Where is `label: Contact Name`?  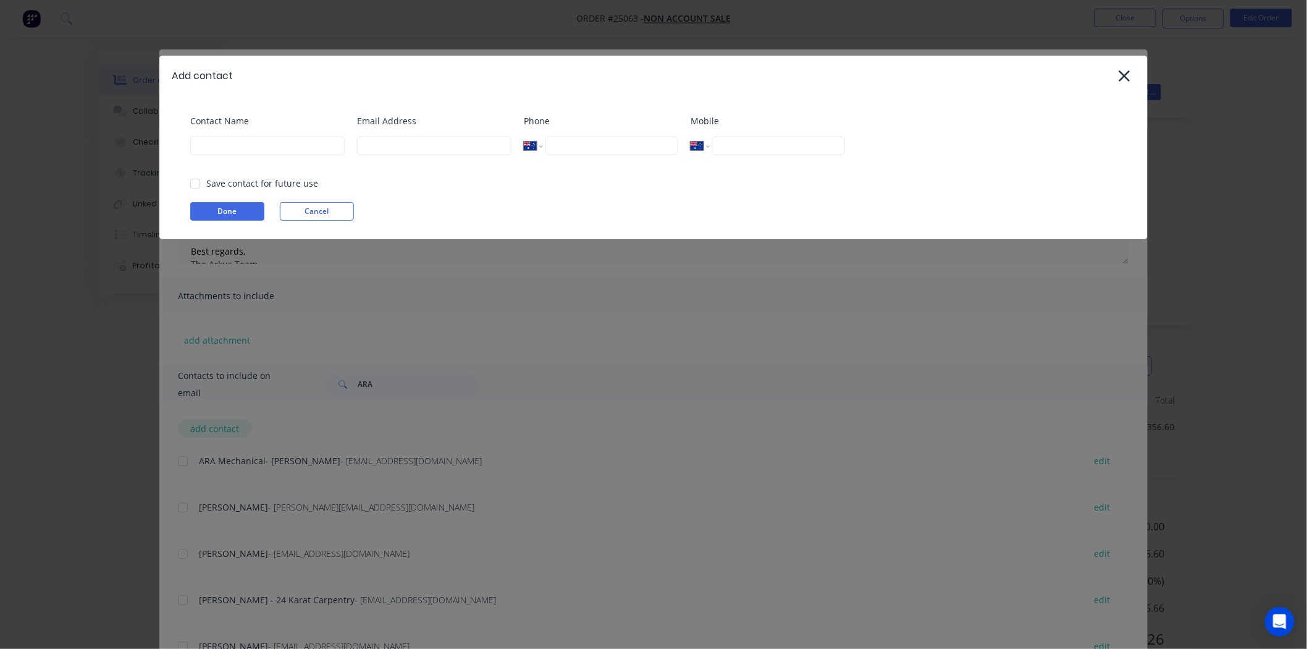 label: Contact Name is located at coordinates (268, 120).